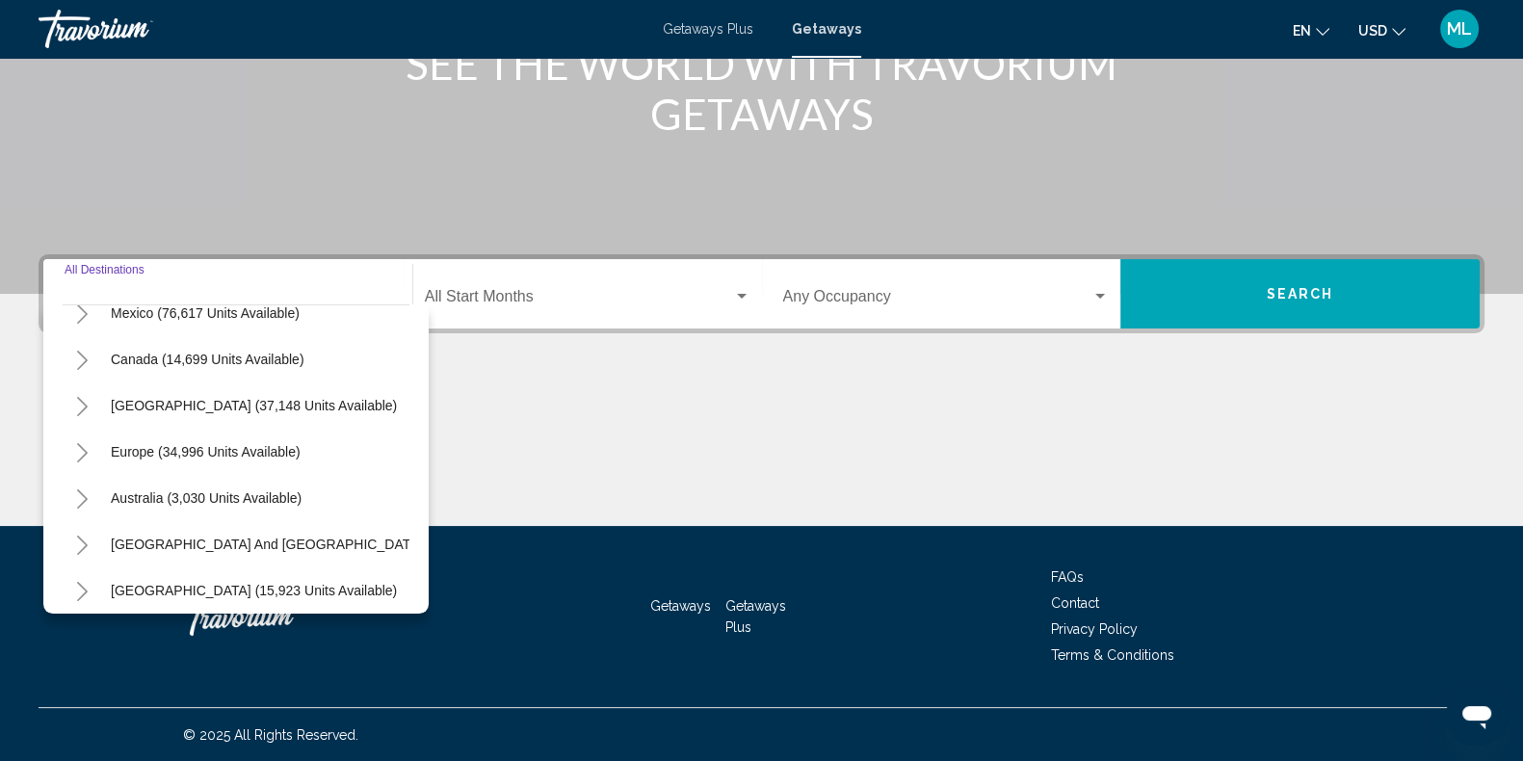 The height and width of the screenshot is (761, 1523). Describe the element at coordinates (1311, 30) in the screenshot. I see `button: Change language` at that location.